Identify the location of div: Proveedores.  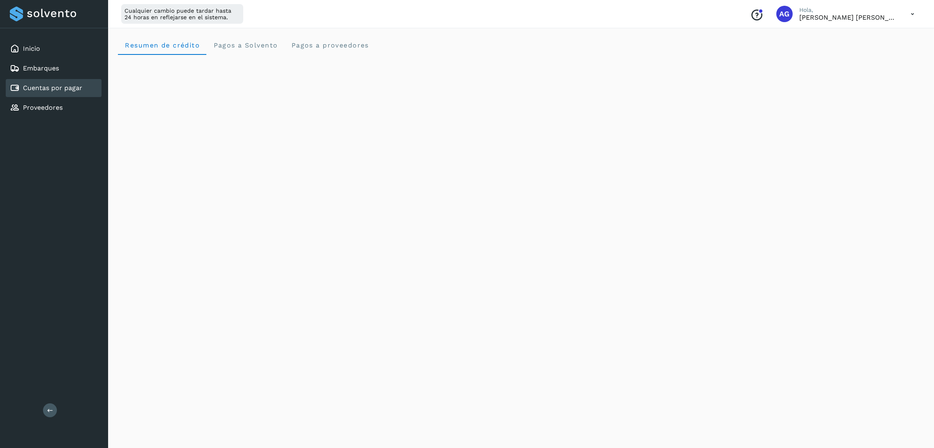
(54, 108).